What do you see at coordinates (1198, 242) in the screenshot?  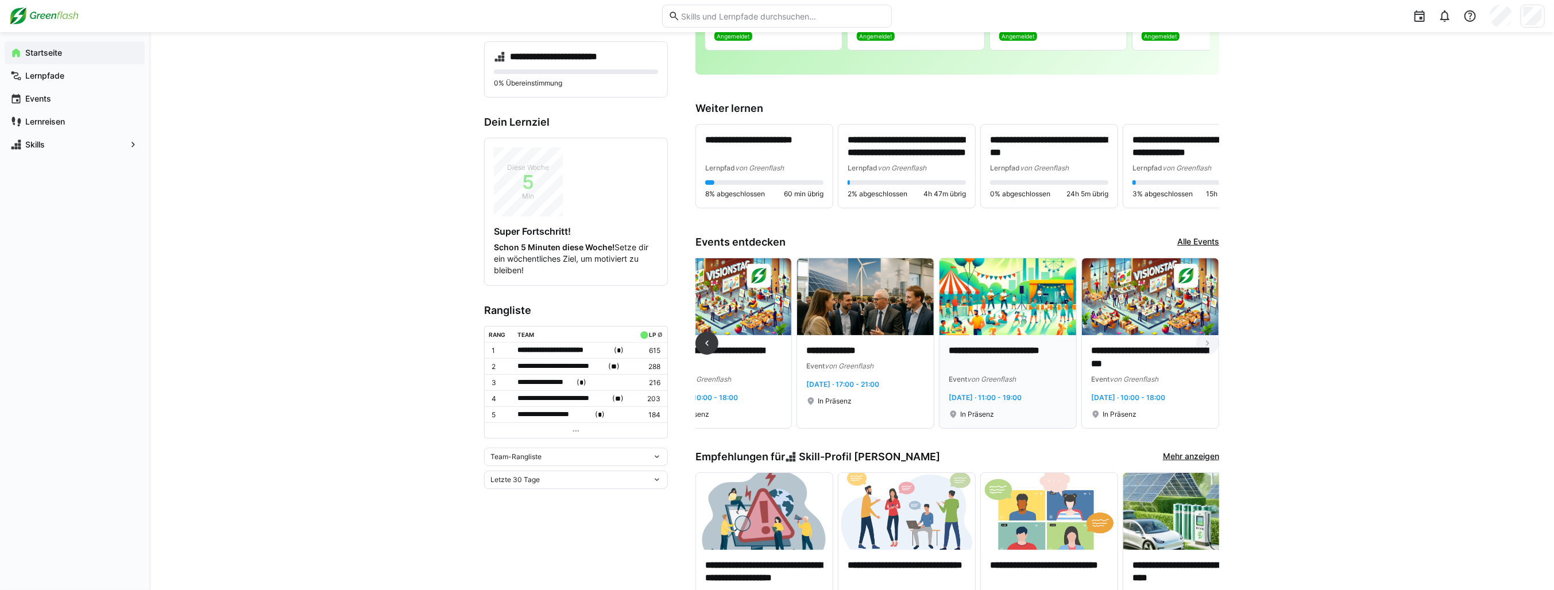 I see `a: Alle Events` at bounding box center [1198, 242].